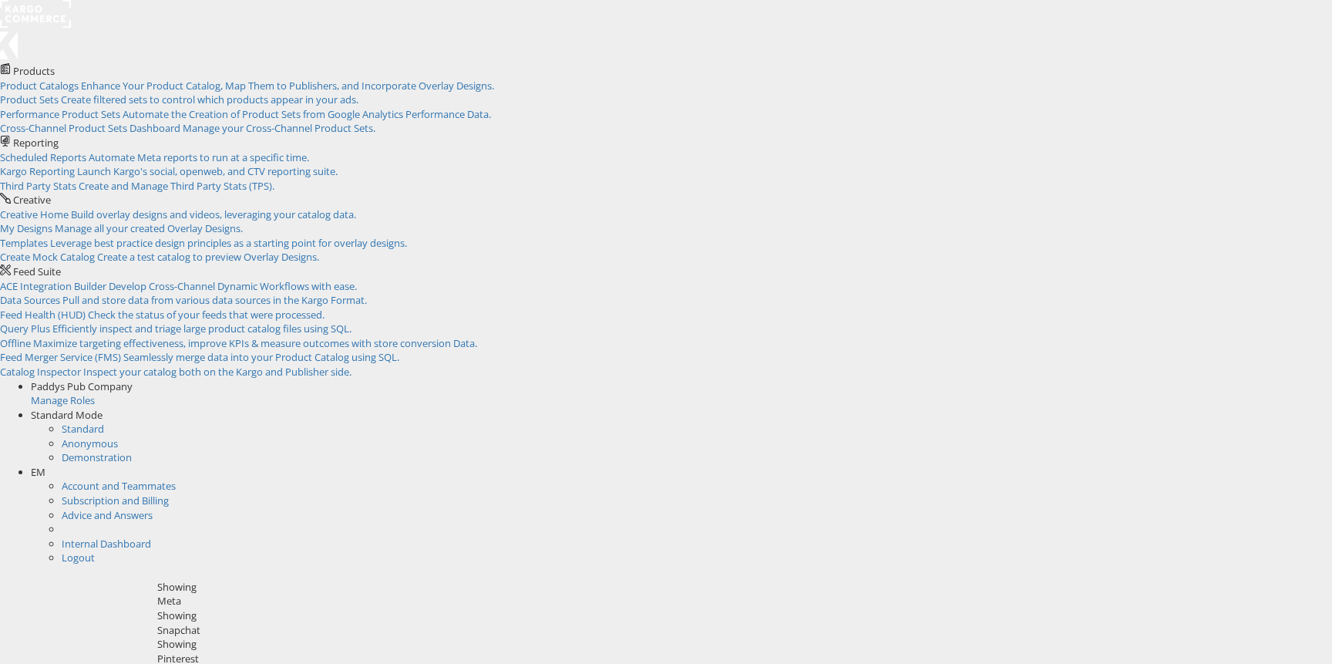 Image resolution: width=1332 pixels, height=664 pixels. I want to click on span: Launch Kargo's social, openweb, and CTV reporting suite., so click(207, 171).